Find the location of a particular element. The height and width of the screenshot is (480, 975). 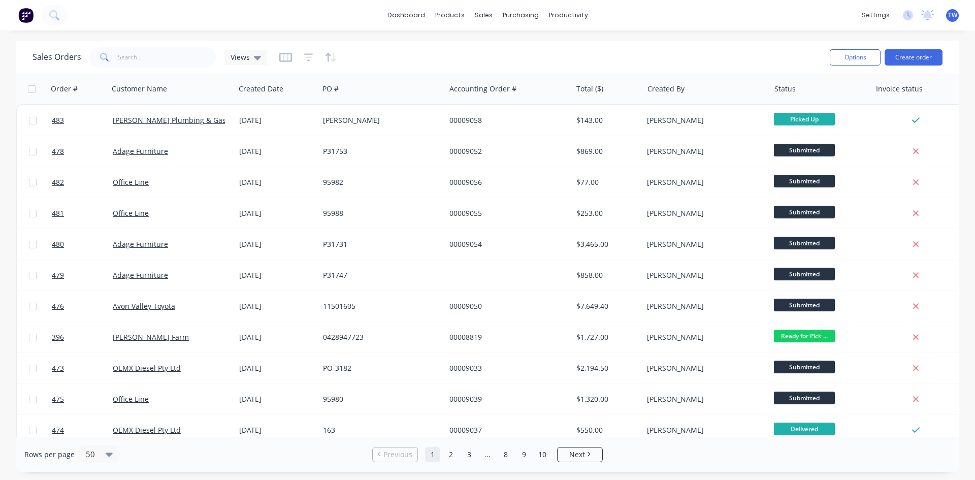

a: Page 8 is located at coordinates (506, 454).